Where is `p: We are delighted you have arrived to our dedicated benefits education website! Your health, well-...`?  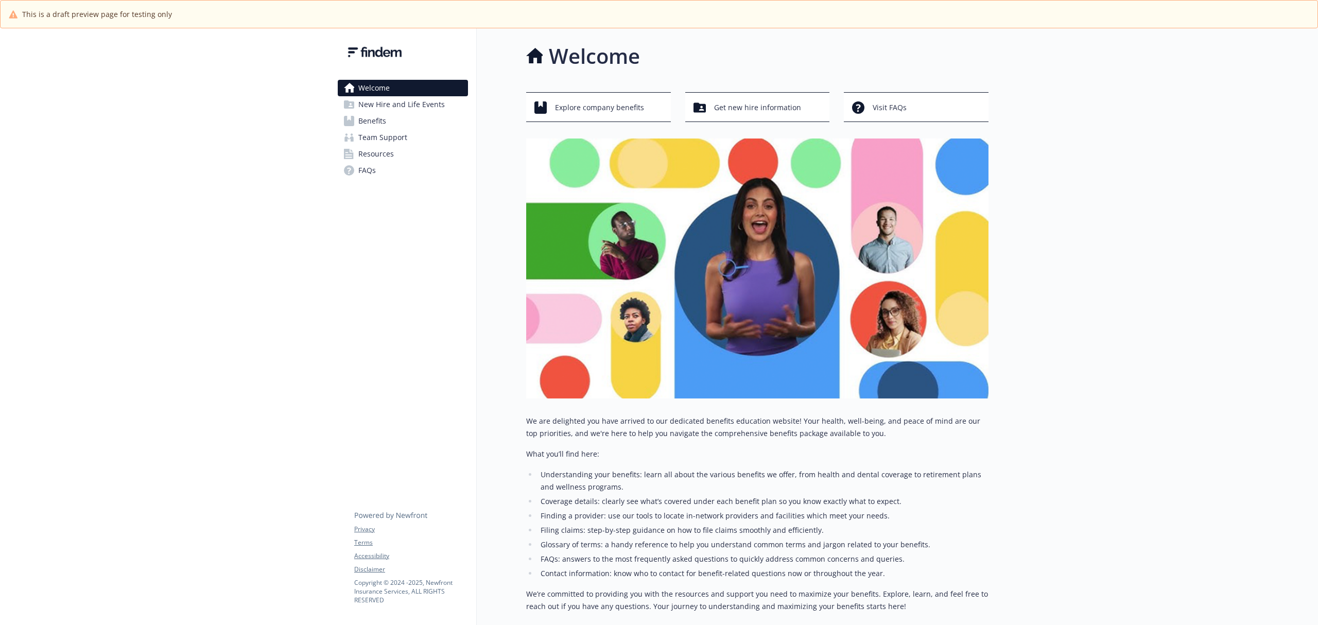 p: We are delighted you have arrived to our dedicated benefits education website! Your health, well-... is located at coordinates (757, 427).